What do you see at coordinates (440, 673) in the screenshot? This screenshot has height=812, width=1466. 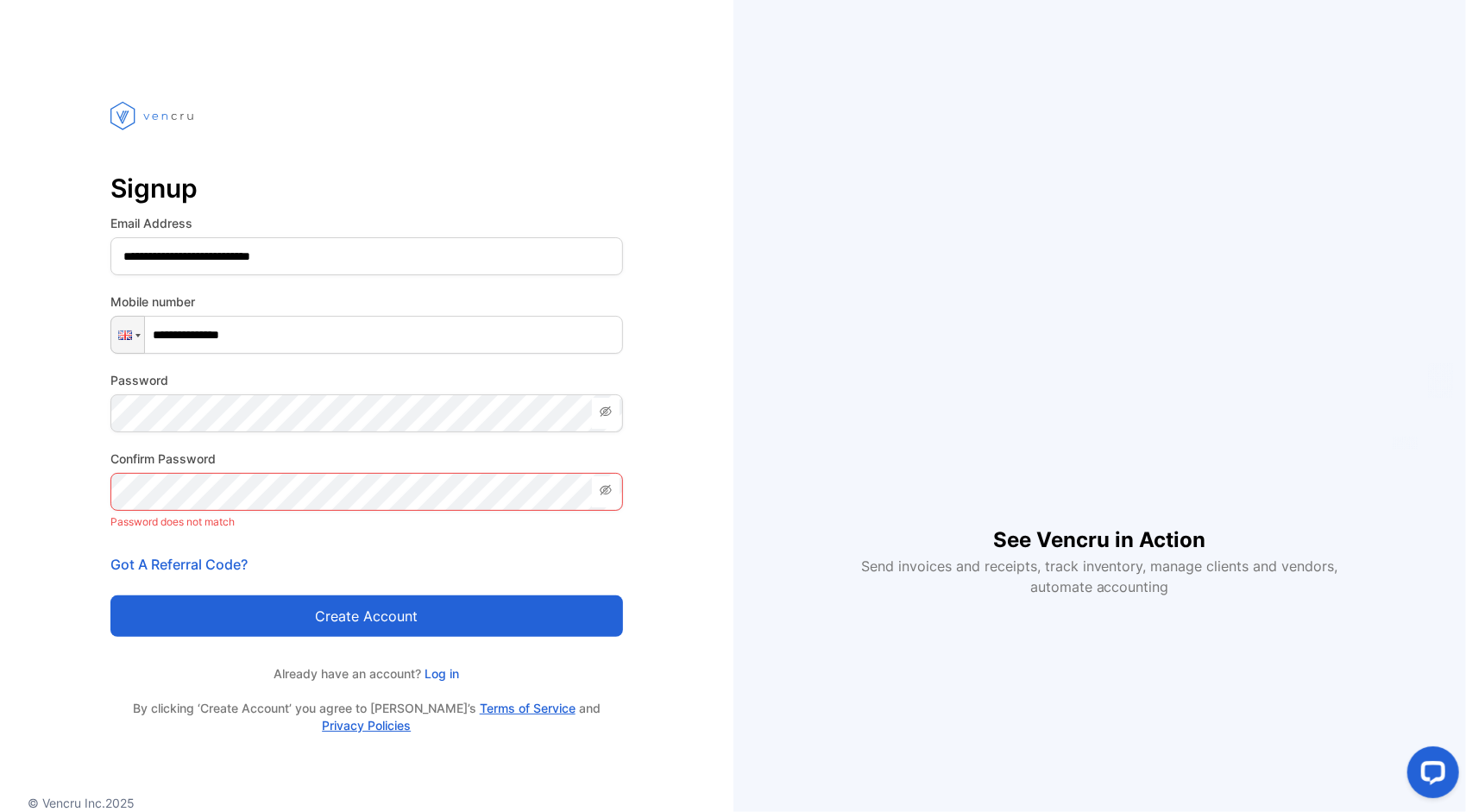 I see `a: Log in` at bounding box center [440, 673].